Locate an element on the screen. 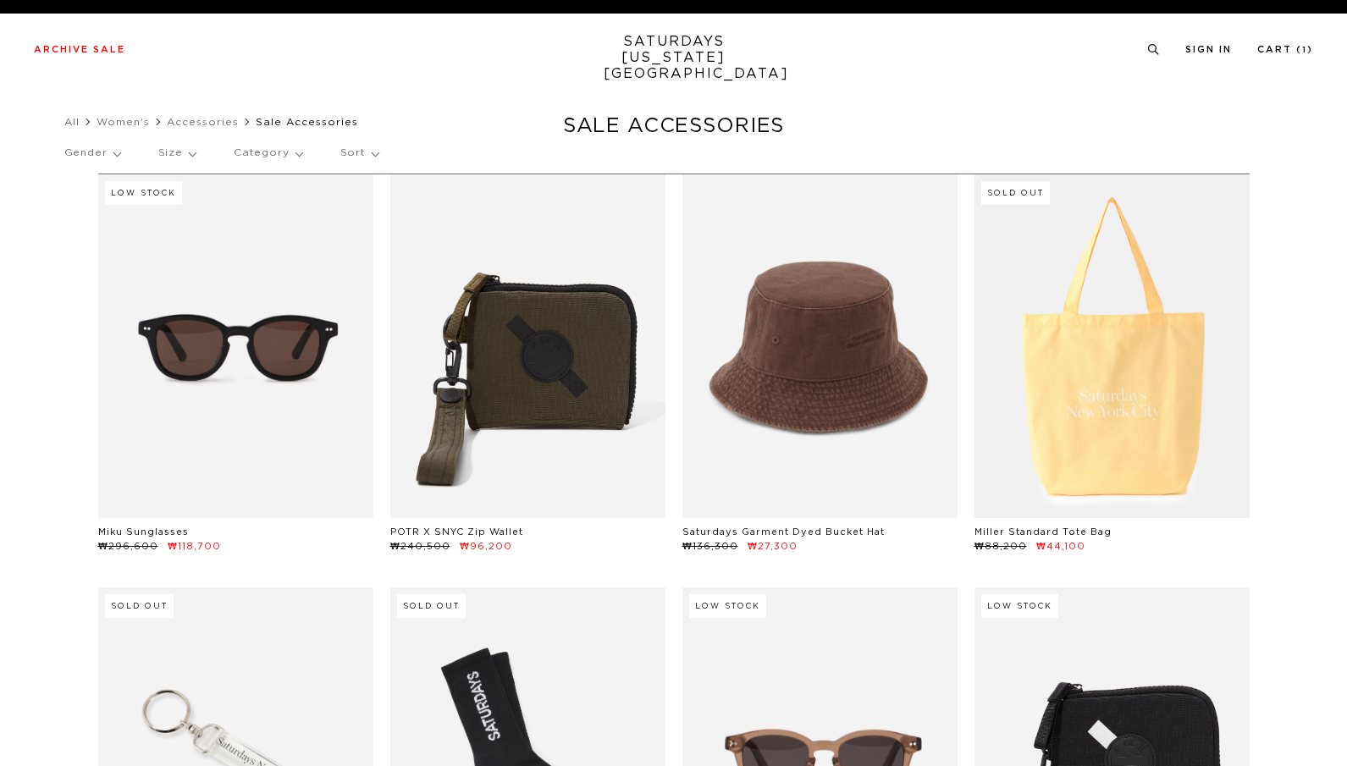  span: ₩44,100 is located at coordinates (1061, 546).